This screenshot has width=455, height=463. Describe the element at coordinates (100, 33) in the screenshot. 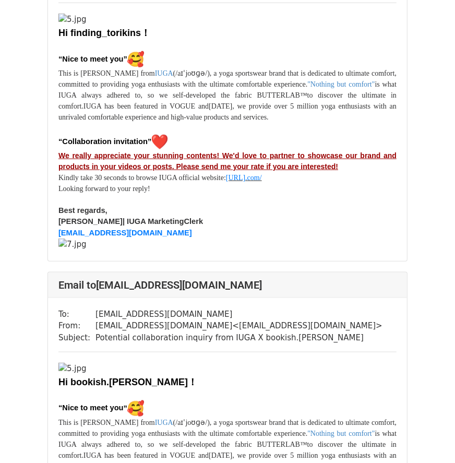

I see `font: Hi finding_torikins` at that location.